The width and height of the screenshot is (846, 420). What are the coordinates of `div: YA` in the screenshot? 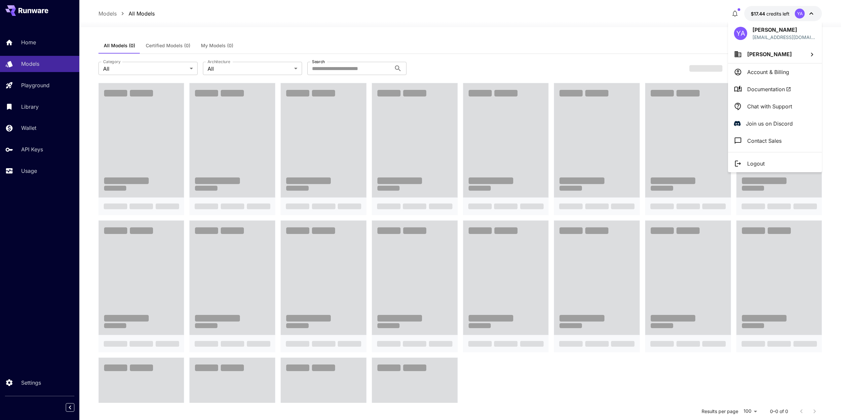 It's located at (741, 33).